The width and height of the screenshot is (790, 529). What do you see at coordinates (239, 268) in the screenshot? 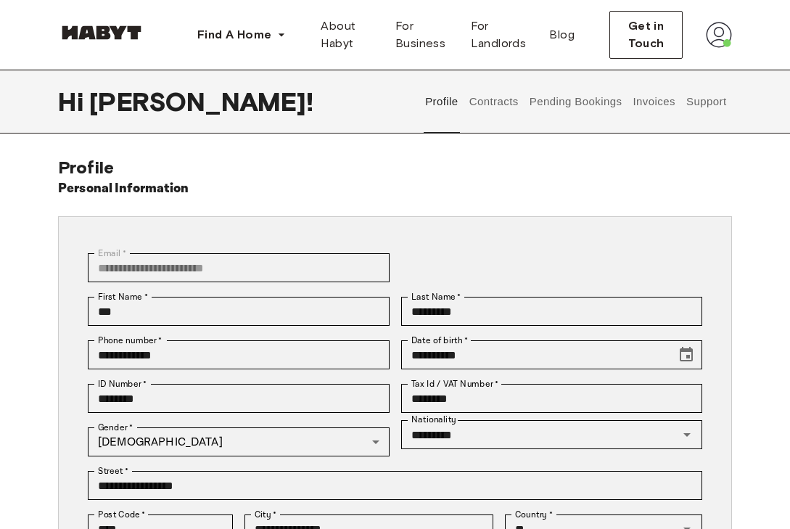
I see `div: You can't change your email address at the moment. Please reach out to customer support in case y...` at bounding box center [239, 268].